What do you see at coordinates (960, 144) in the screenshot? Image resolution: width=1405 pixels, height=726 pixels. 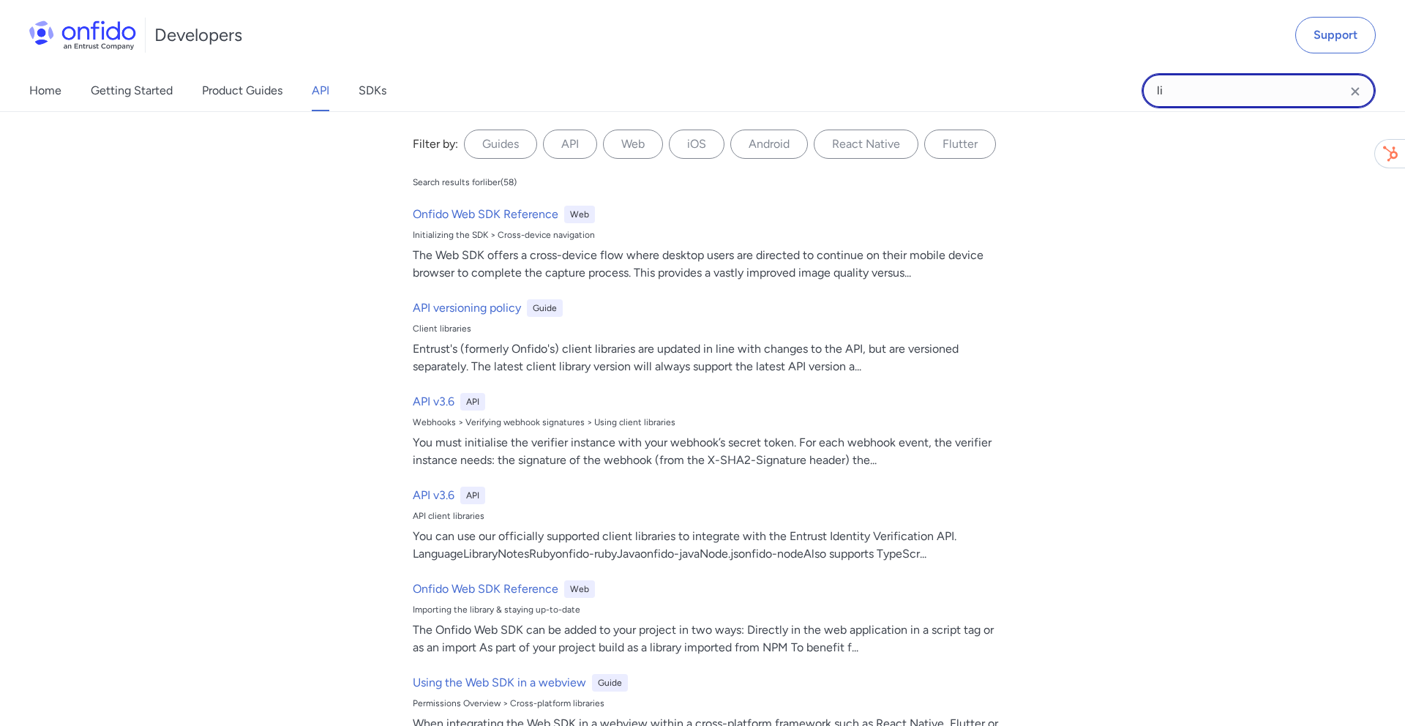 I see `label: Flutter` at bounding box center [960, 144].